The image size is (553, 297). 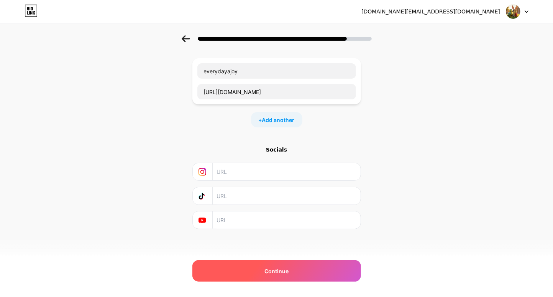 I want to click on span: Add another, so click(x=278, y=120).